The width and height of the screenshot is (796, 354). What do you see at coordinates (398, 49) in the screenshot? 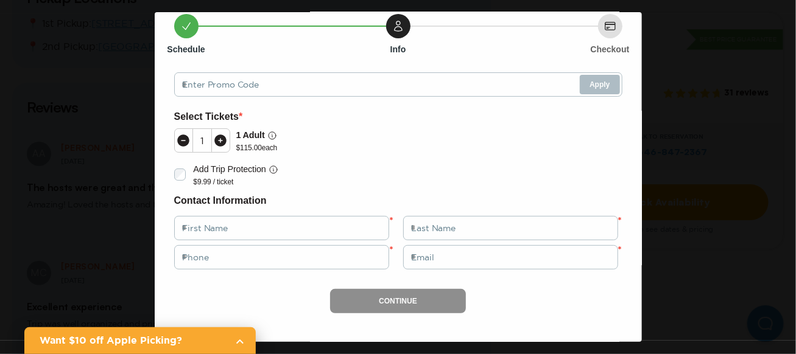
I see `h6: Info` at bounding box center [398, 49].